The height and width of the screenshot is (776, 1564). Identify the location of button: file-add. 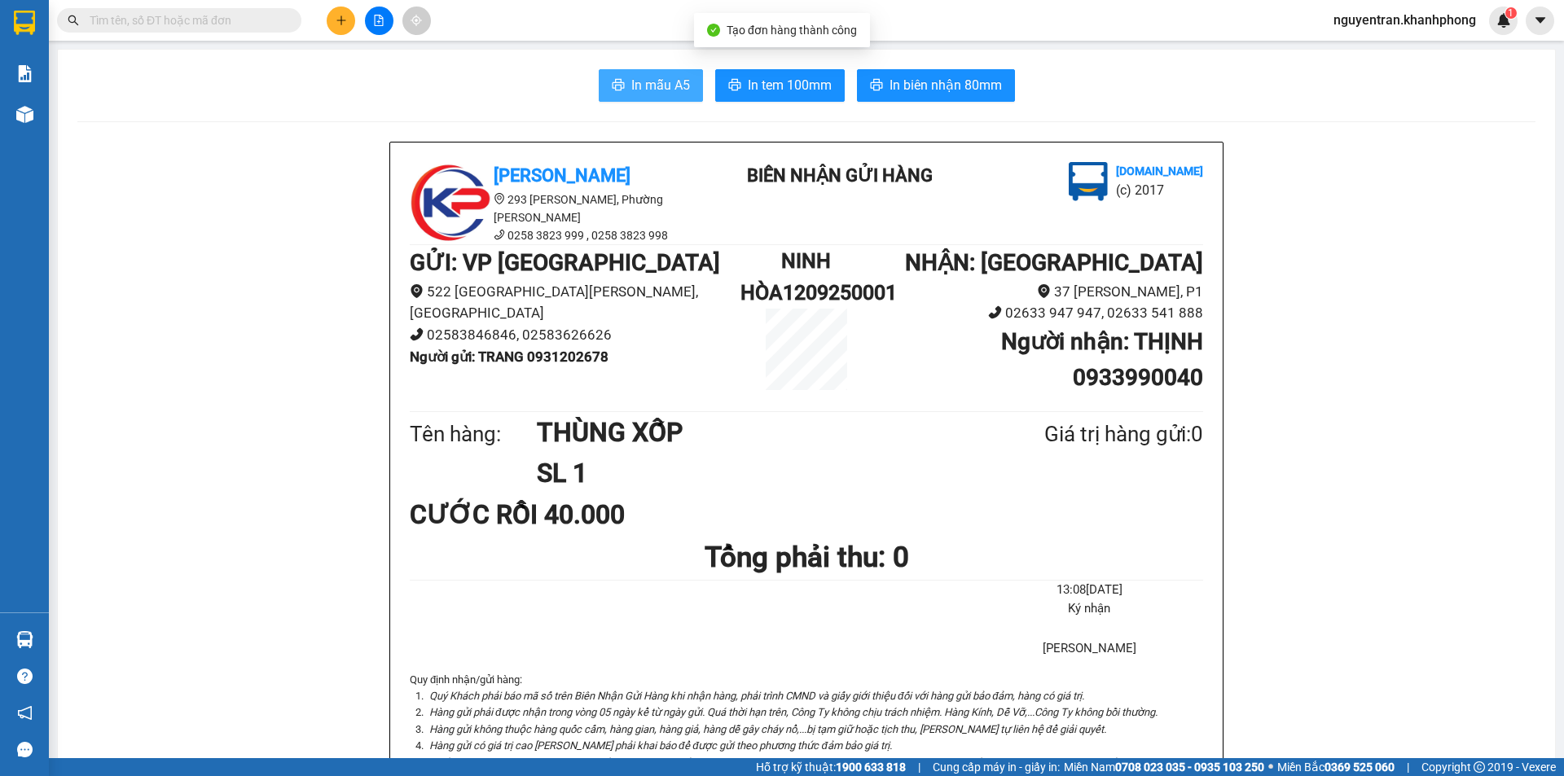
(379, 20).